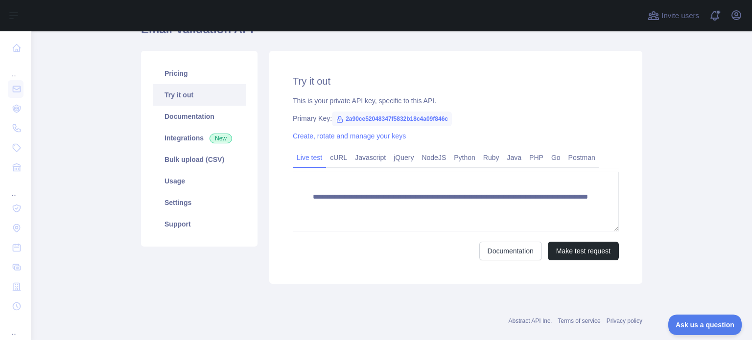 The width and height of the screenshot is (752, 340). Describe the element at coordinates (583, 251) in the screenshot. I see `button: Make test request` at that location.